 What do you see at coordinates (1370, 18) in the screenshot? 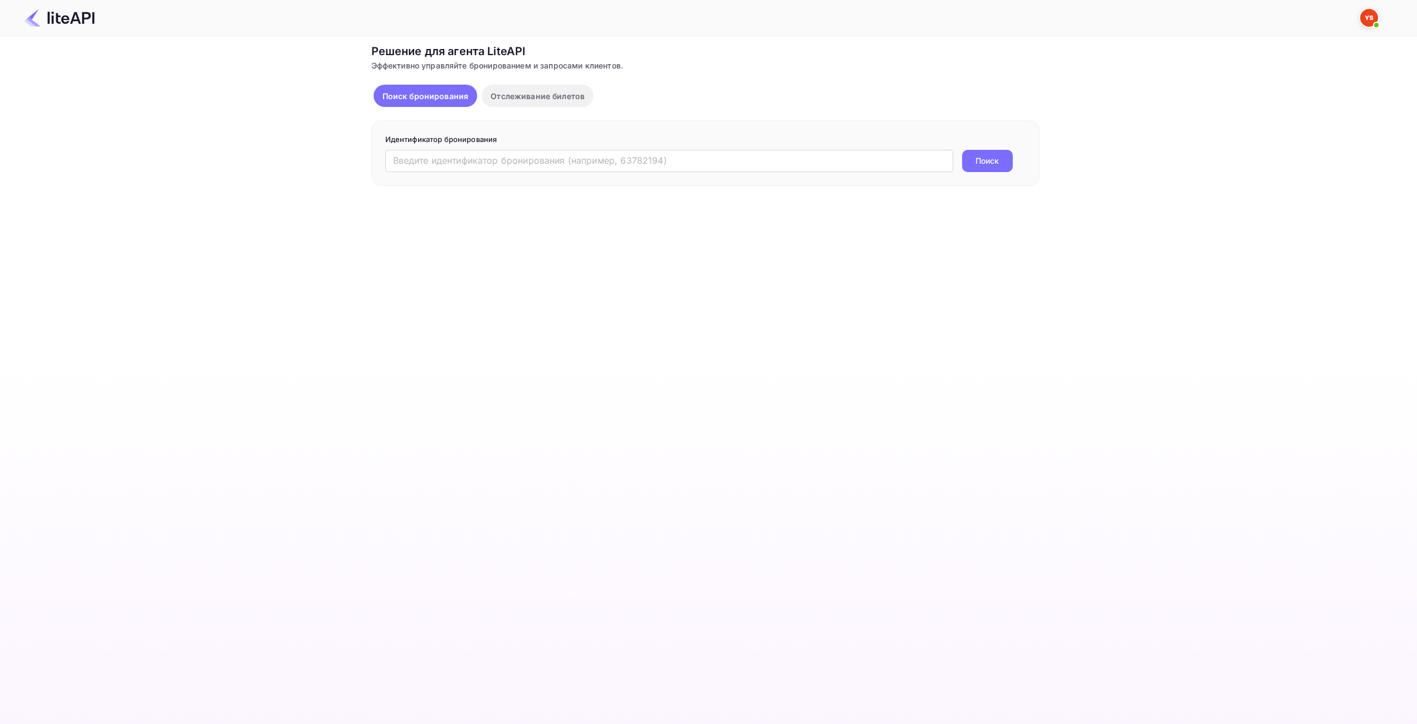
I see `img: Yandex Support` at bounding box center [1370, 18].